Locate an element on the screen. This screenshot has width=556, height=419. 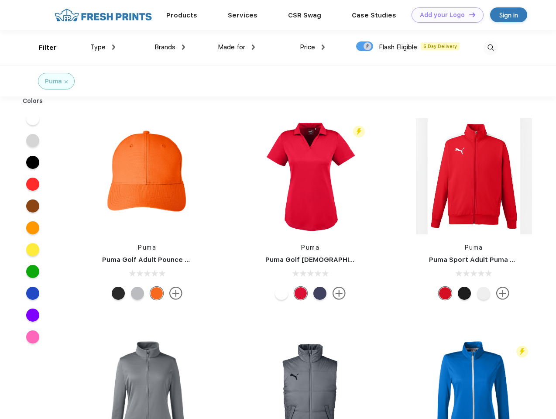
span: Price is located at coordinates (307, 47).